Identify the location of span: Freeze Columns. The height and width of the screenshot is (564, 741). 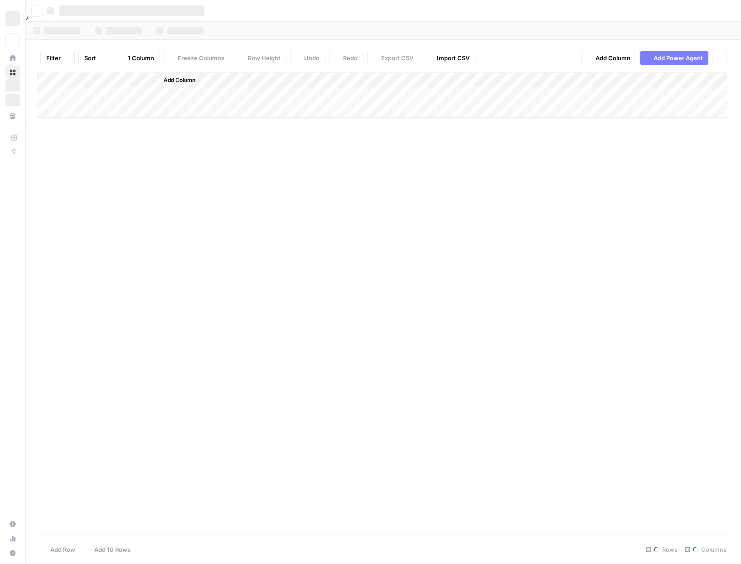
(201, 58).